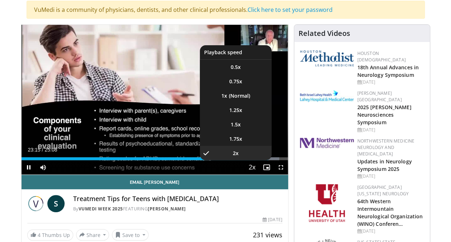 Image resolution: width=451 pixels, height=242 pixels. Describe the element at coordinates (155, 159) in the screenshot. I see `div: Progress Bar` at that location.